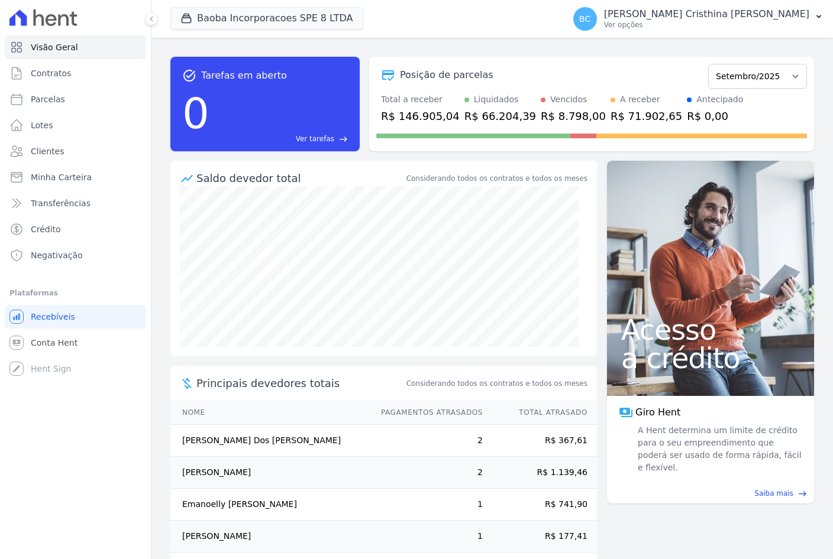 Image resolution: width=833 pixels, height=559 pixels. Describe the element at coordinates (75, 73) in the screenshot. I see `a: Contratos` at that location.